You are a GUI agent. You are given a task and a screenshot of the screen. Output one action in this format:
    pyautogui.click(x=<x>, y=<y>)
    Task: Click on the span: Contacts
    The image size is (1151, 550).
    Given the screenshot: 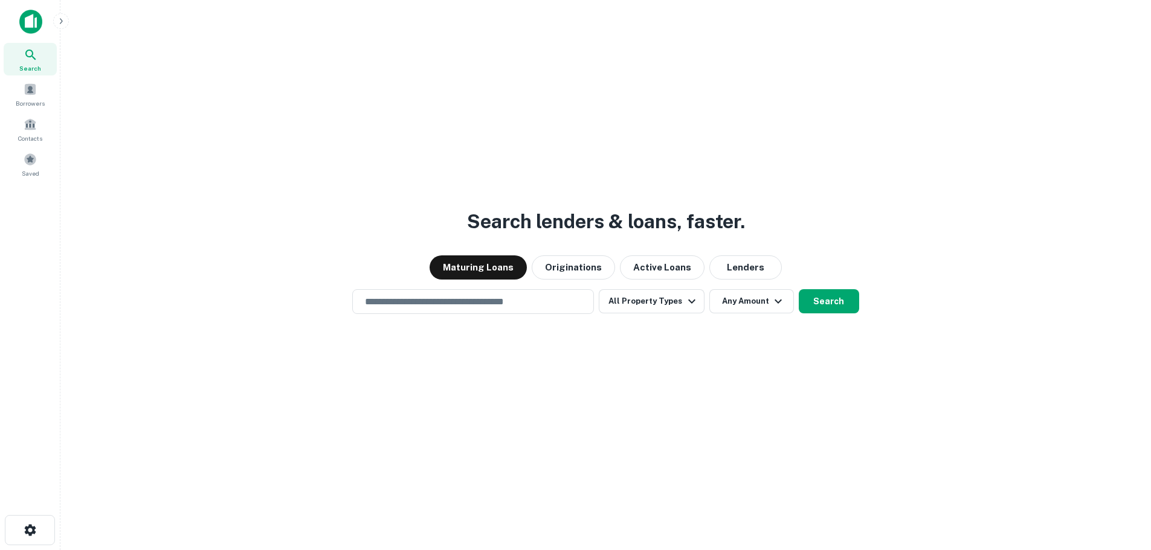 What is the action you would take?
    pyautogui.click(x=30, y=138)
    